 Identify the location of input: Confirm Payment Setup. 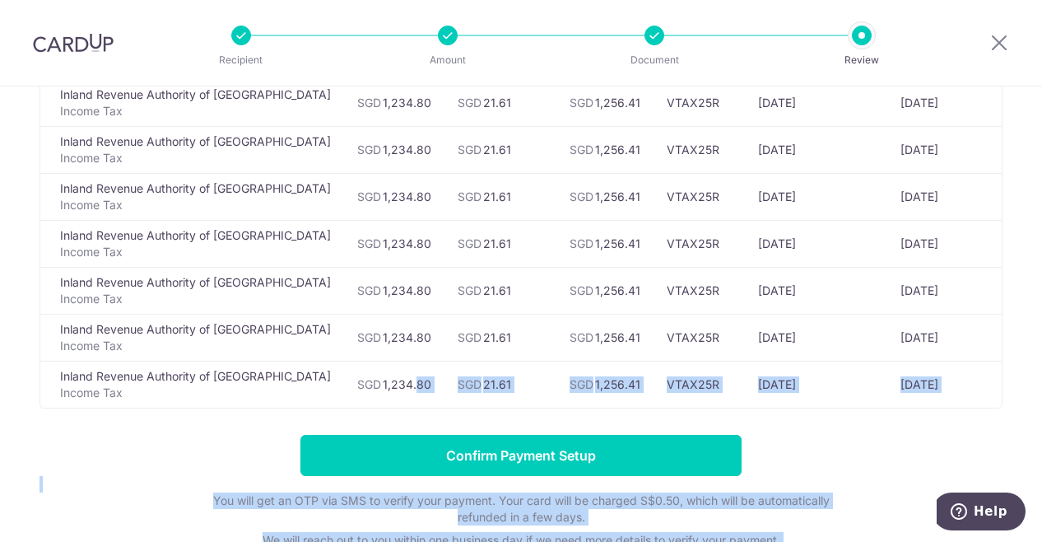
(521, 455).